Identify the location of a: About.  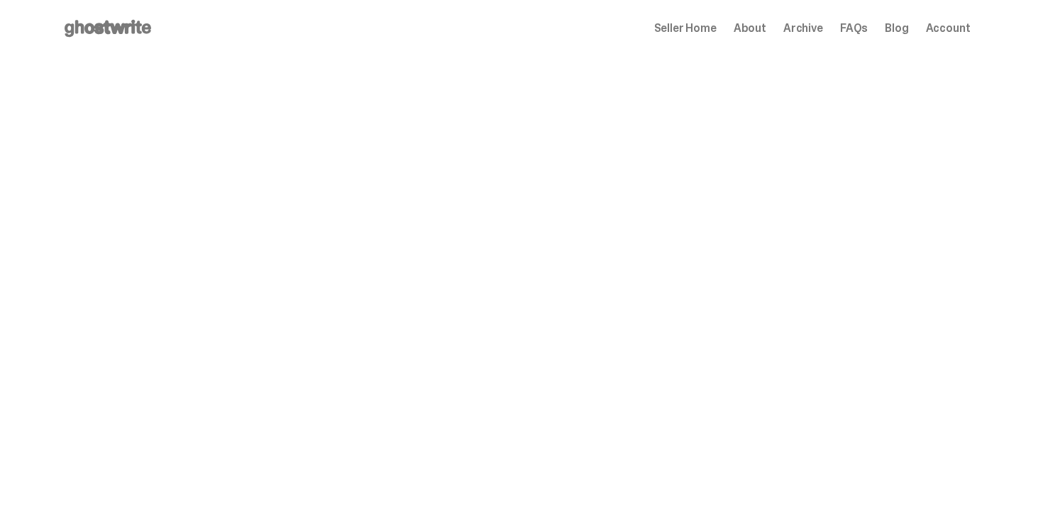
(750, 28).